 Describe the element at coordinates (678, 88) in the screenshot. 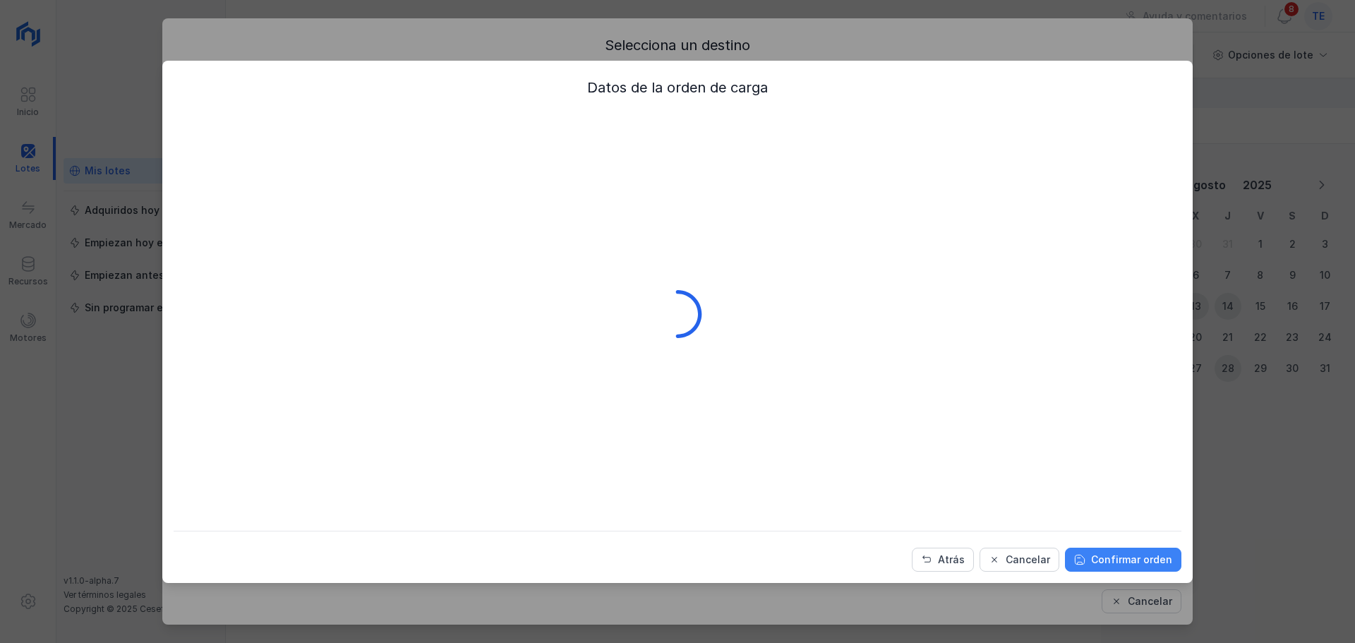

I see `div: Datos de la orden de carga` at that location.